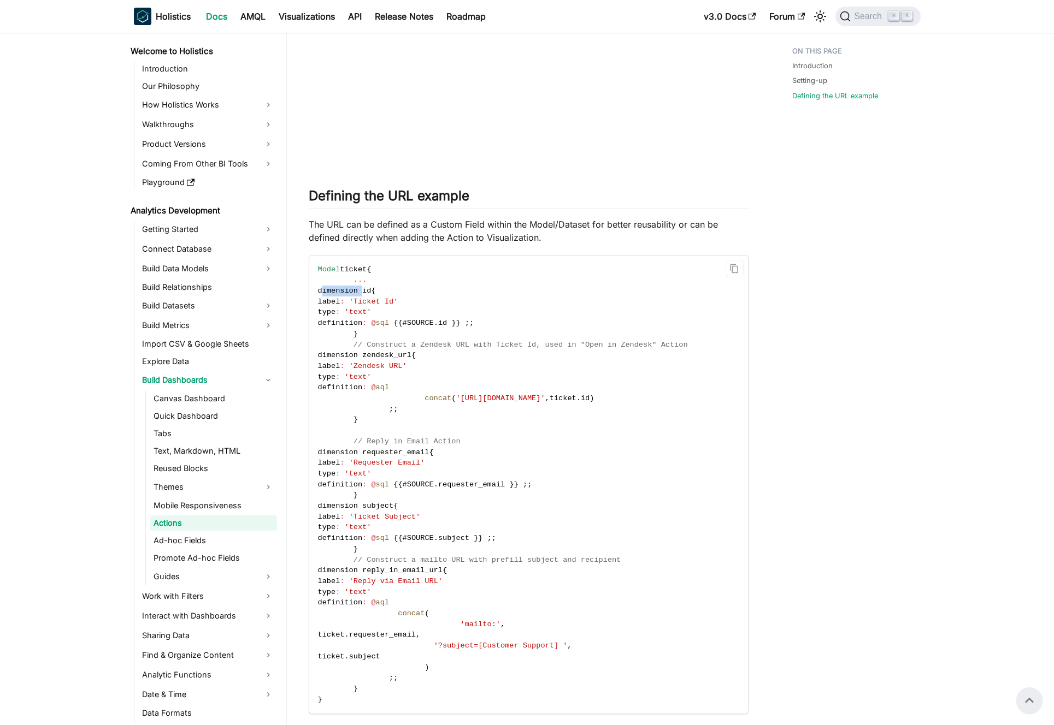  What do you see at coordinates (521, 345) in the screenshot?
I see `span: // Construct a Zendesk URL with Ticket Id, used in "Open in Zendesk" Action` at bounding box center [521, 345].